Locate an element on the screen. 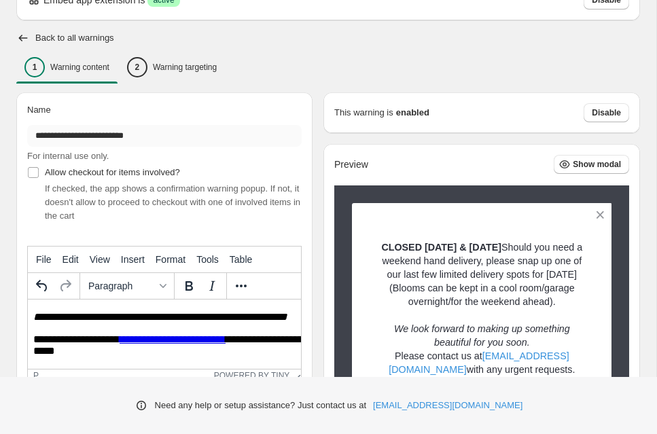  span: Allow checkout for items involved? is located at coordinates (112, 172).